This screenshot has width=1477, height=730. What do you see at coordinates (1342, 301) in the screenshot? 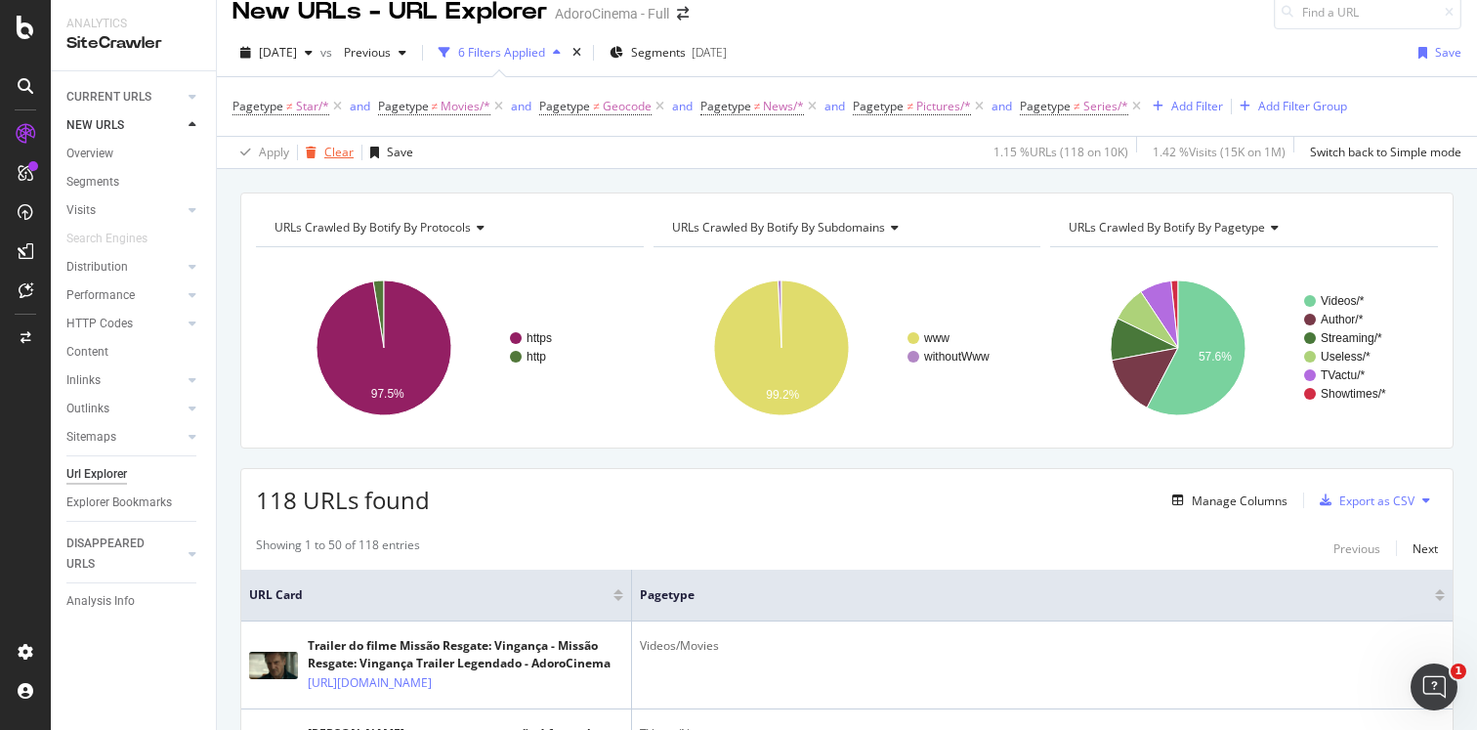
I see `text: Videos/*` at bounding box center [1342, 301].